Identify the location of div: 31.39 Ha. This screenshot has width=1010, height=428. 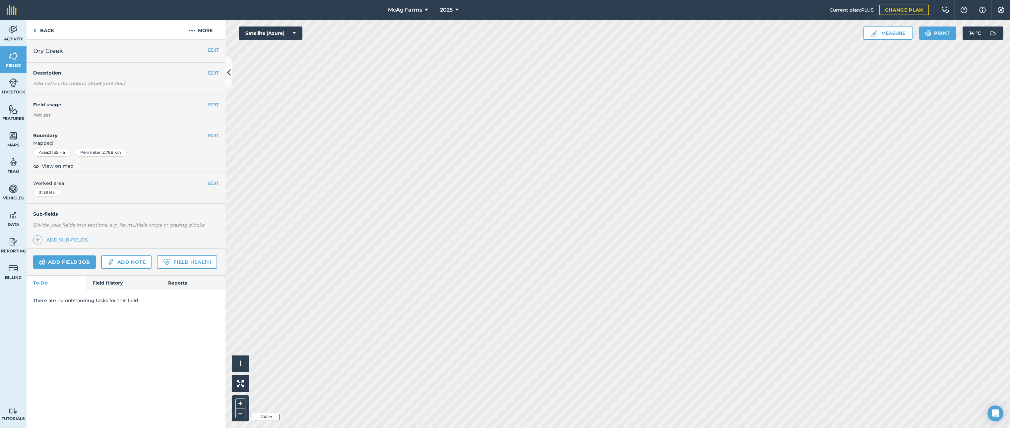
(47, 193).